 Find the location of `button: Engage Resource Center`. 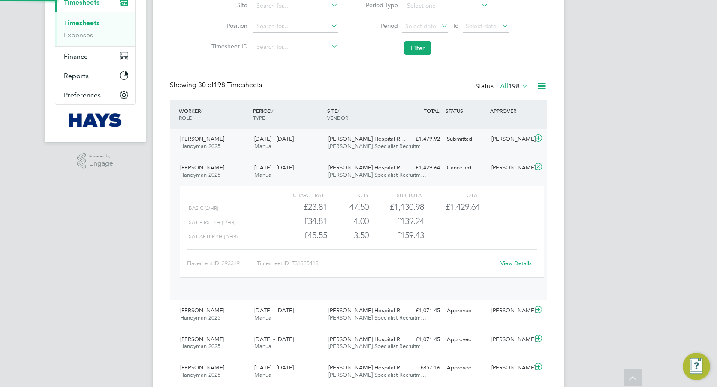

button: Engage Resource Center is located at coordinates (697, 366).